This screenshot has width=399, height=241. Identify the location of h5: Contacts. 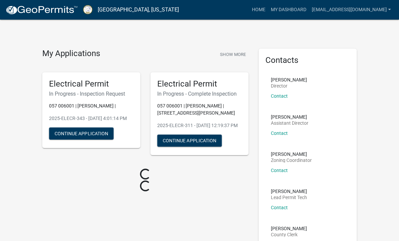
(308, 60).